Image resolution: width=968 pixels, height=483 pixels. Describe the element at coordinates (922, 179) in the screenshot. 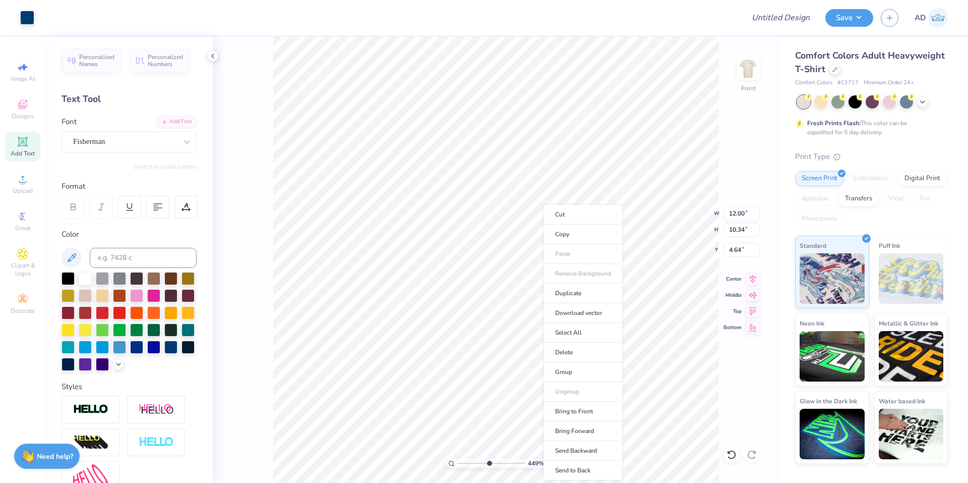

I see `div: Digital Print` at that location.